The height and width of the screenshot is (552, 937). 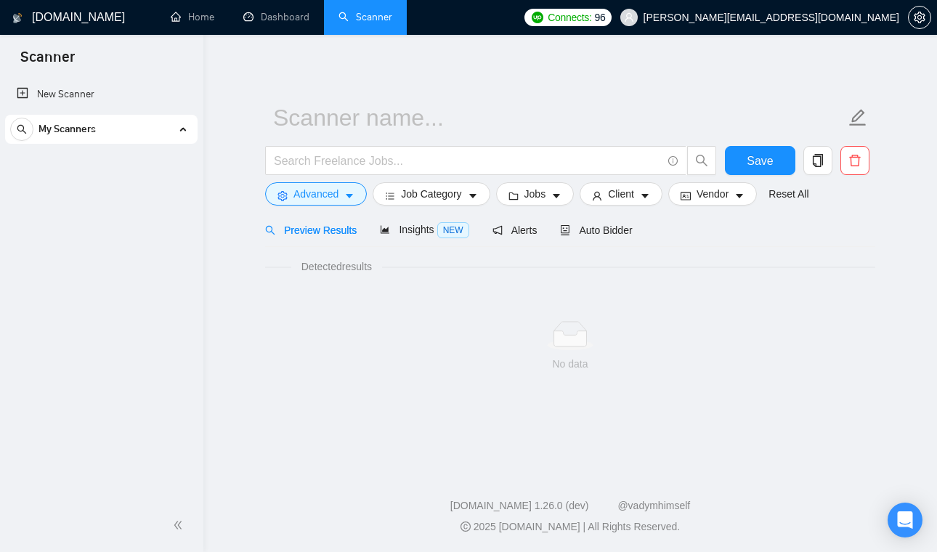 What do you see at coordinates (17, 18) in the screenshot?
I see `img: logo` at bounding box center [17, 18].